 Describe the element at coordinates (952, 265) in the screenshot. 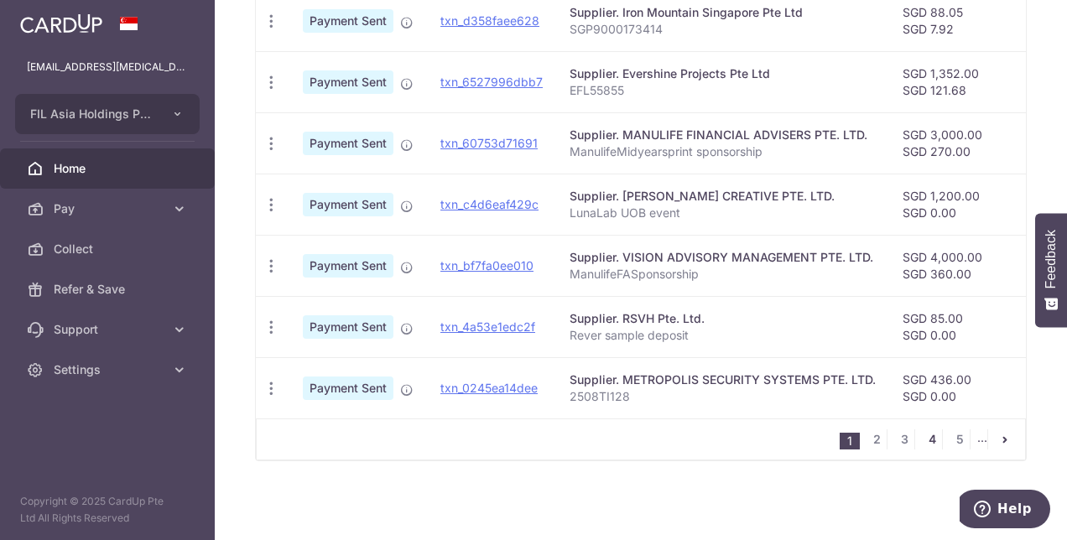

I see `td: SGD 4,000.00 SGD 360.00` at that location.